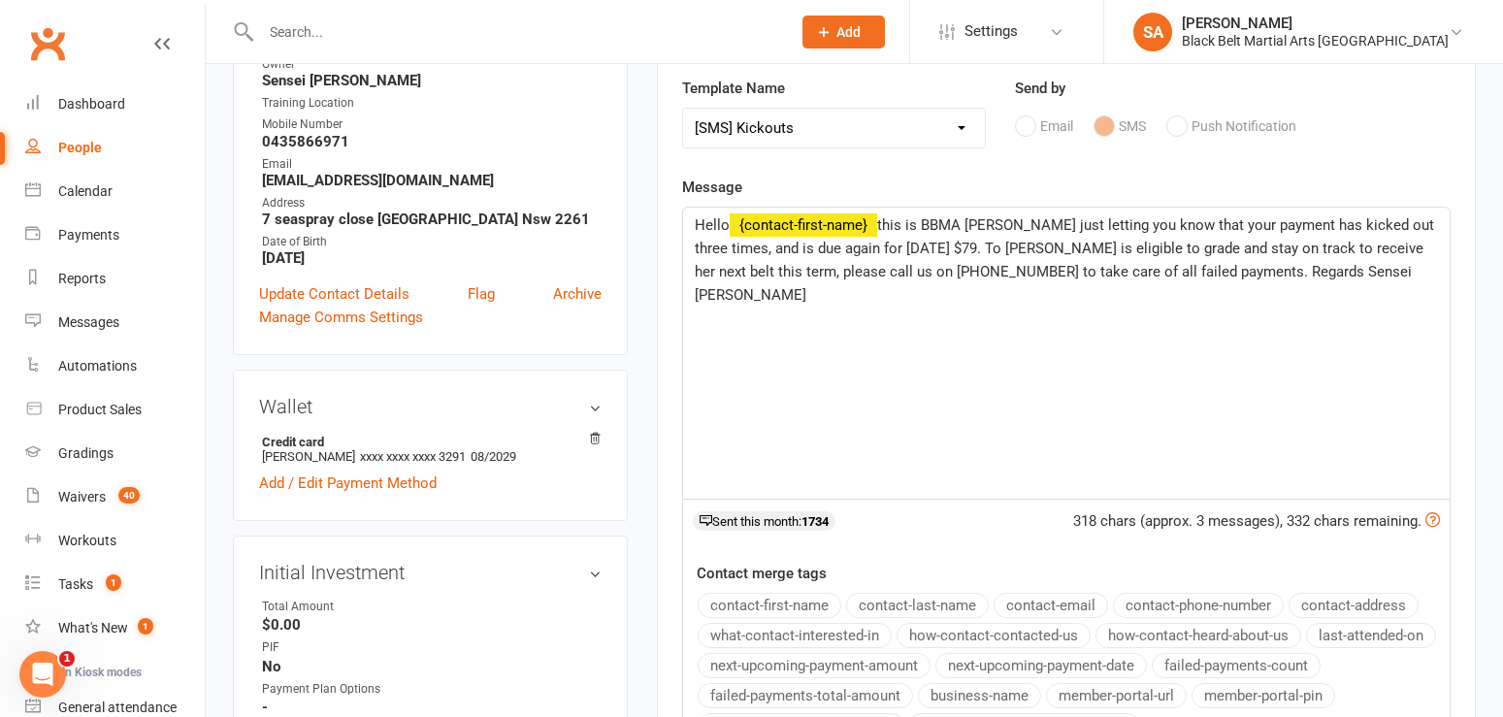 The height and width of the screenshot is (717, 1503). Describe the element at coordinates (88, 322) in the screenshot. I see `div: Messages` at that location.